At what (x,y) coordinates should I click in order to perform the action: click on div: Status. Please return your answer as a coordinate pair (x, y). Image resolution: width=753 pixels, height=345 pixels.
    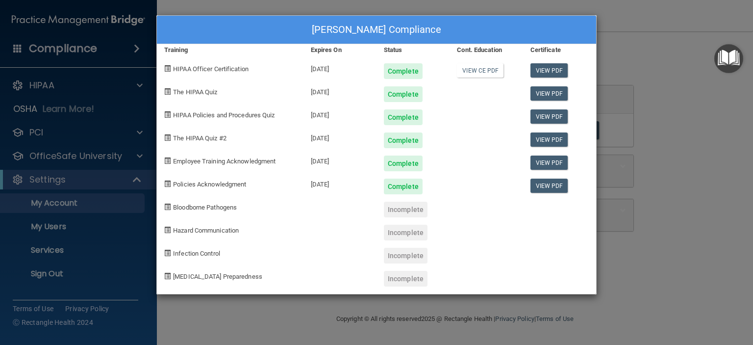
    Looking at the image, I should click on (413, 50).